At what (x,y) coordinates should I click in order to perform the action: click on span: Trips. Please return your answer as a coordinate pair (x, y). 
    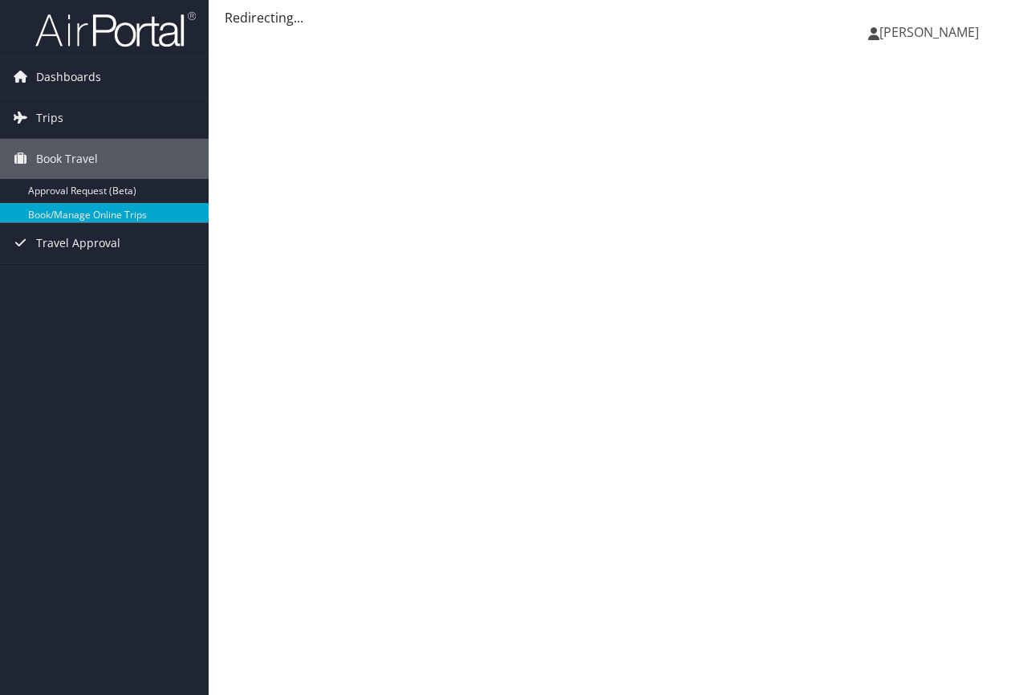
    Looking at the image, I should click on (50, 118).